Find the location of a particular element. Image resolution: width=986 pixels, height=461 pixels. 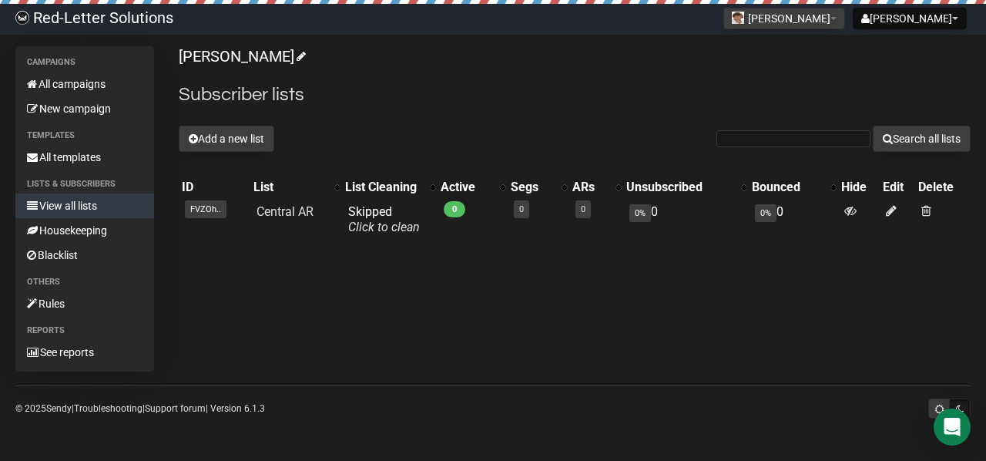

th: Active: No sort applied, activate to apply an ascending sort is located at coordinates (472, 187).